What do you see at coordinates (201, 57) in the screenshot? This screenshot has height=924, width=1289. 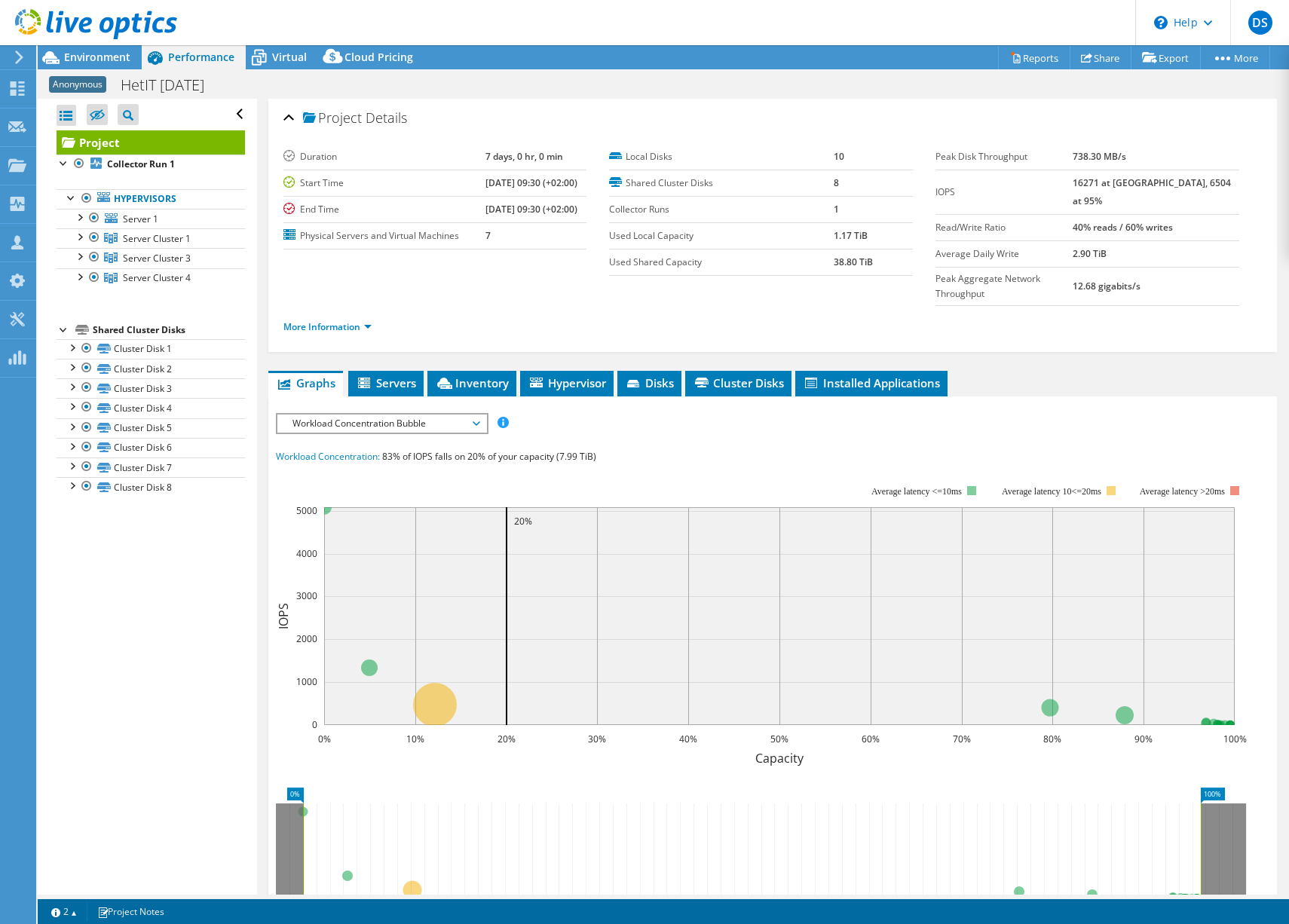 I see `span: Performance` at bounding box center [201, 57].